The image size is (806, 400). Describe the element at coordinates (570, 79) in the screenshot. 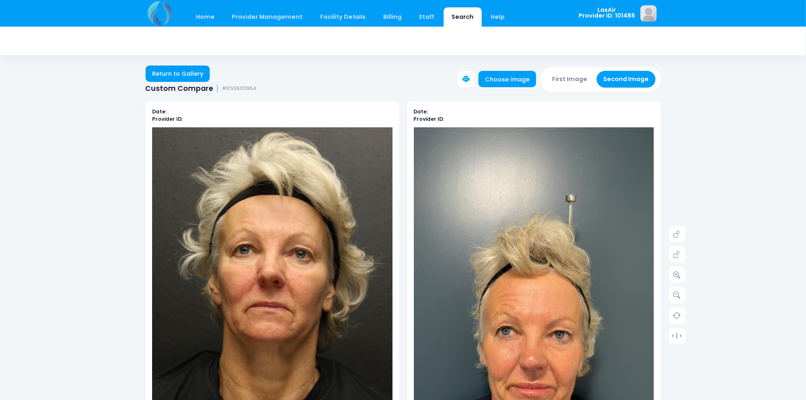

I see `button: First Image` at that location.